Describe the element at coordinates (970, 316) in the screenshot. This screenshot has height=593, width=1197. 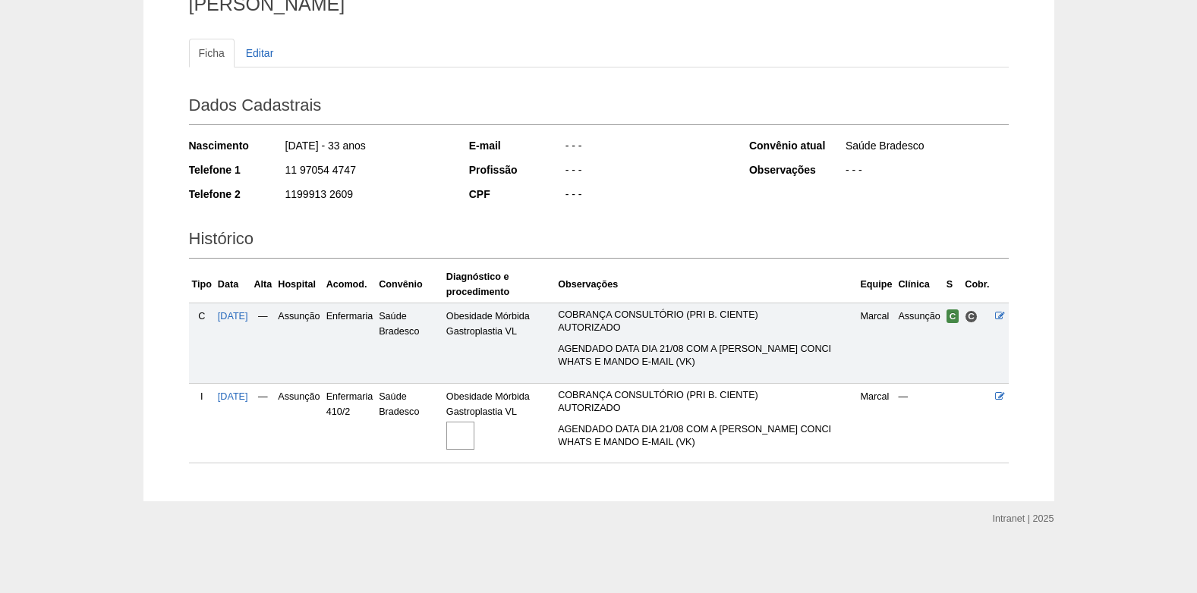
I see `span: Consultório` at that location.